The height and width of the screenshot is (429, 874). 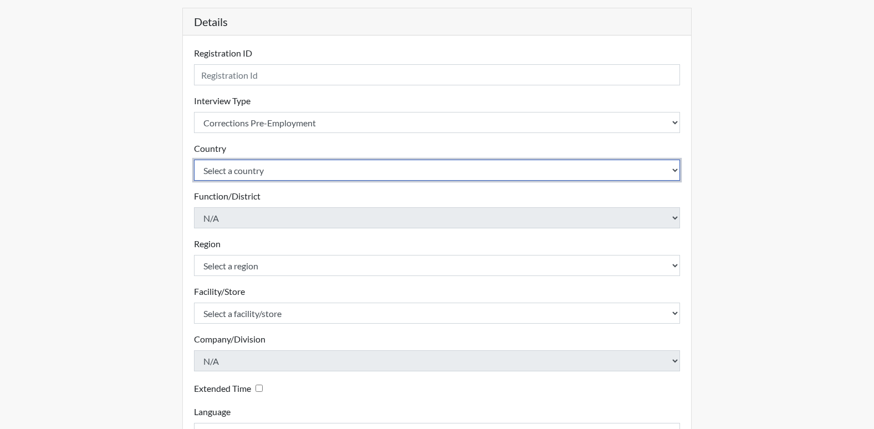 I want to click on label: Facility/Store, so click(x=219, y=292).